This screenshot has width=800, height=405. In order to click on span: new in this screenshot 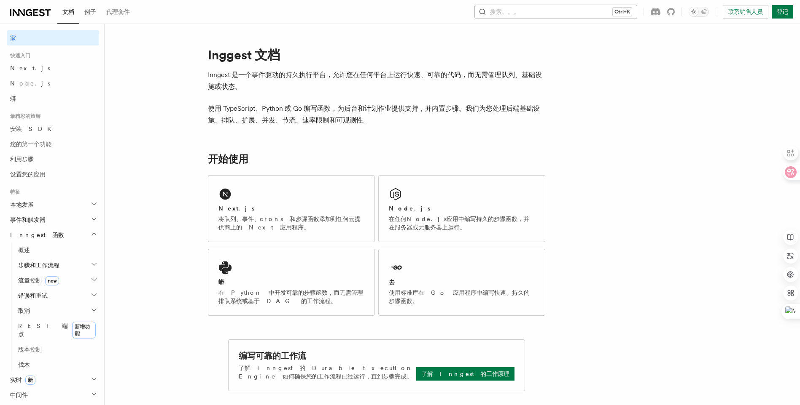, I will do `click(52, 281)`.